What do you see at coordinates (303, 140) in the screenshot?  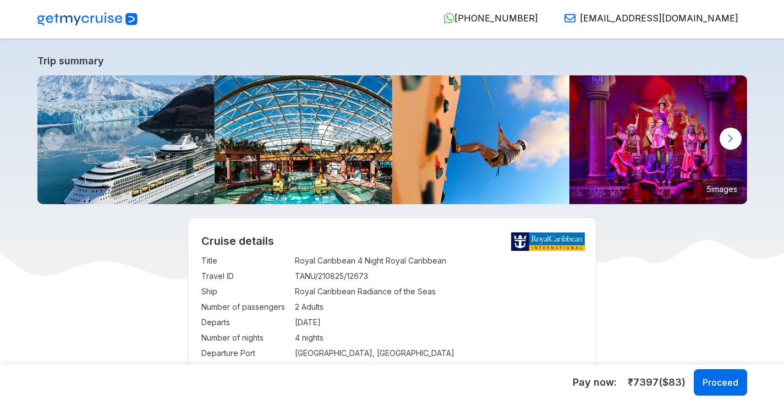 I see `img: jewel-of-the-seas-solarium-sunny-day.jpg` at bounding box center [303, 140].